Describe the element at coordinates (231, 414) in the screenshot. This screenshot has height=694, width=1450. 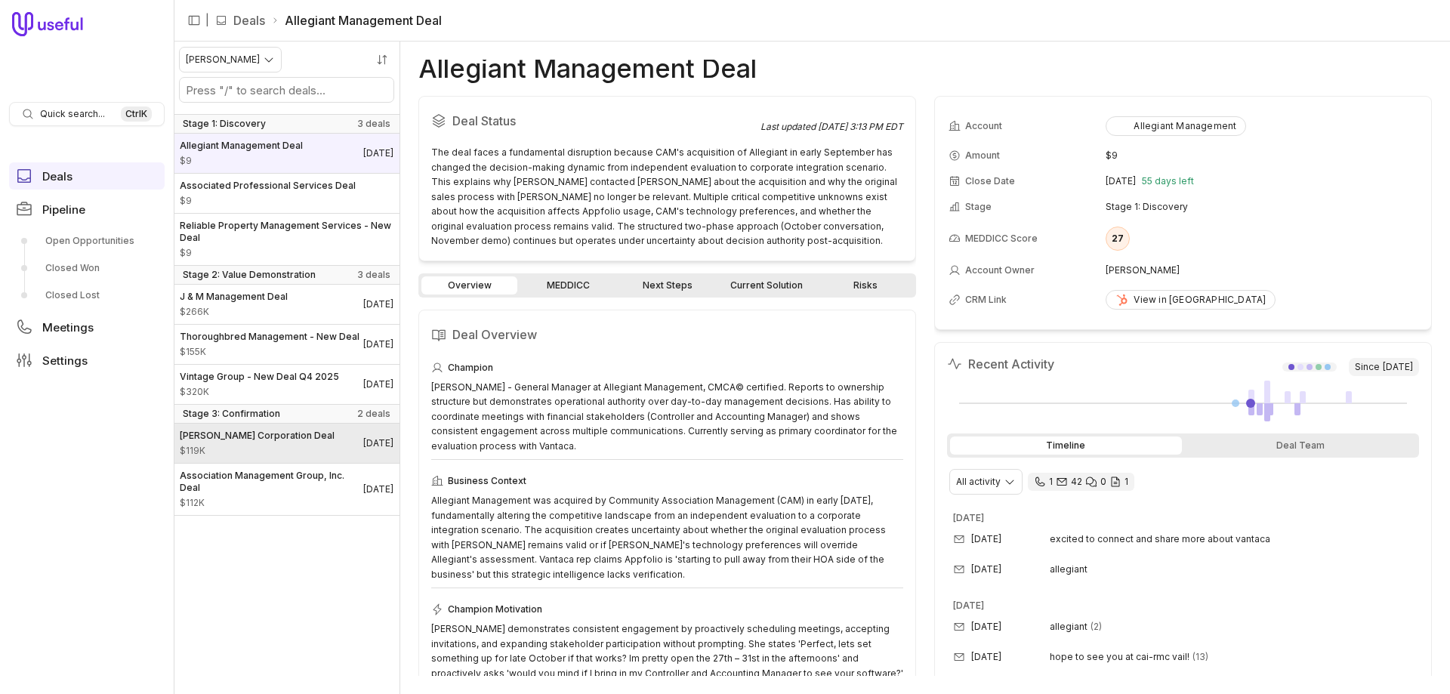
I see `span: Stage 3: Confirmation` at that location.